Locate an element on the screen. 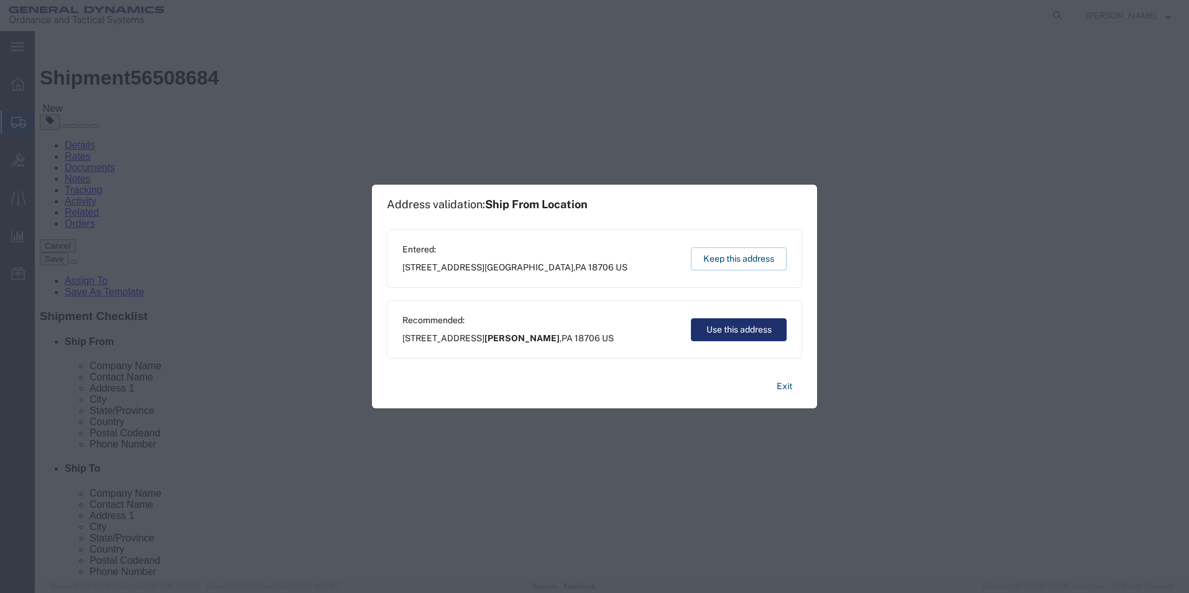  span: Ship From Location is located at coordinates (536, 204).